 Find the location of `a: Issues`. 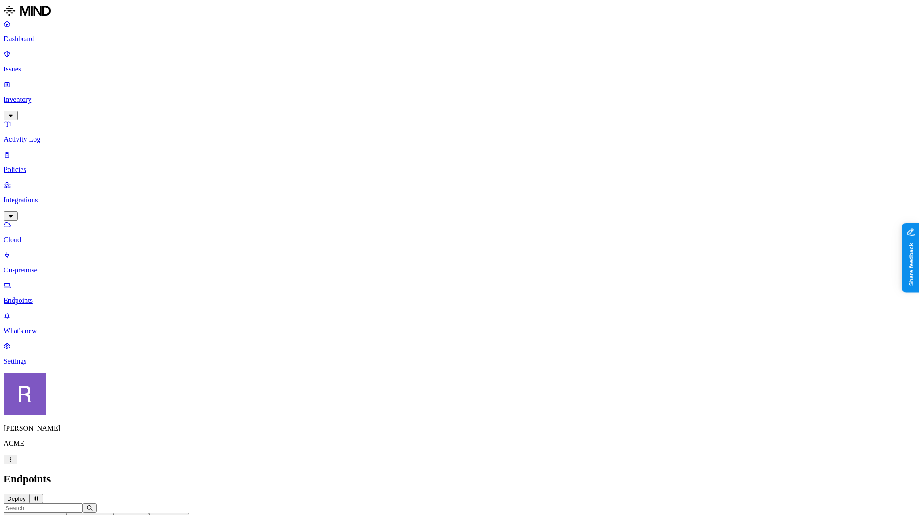

a: Issues is located at coordinates (459, 62).